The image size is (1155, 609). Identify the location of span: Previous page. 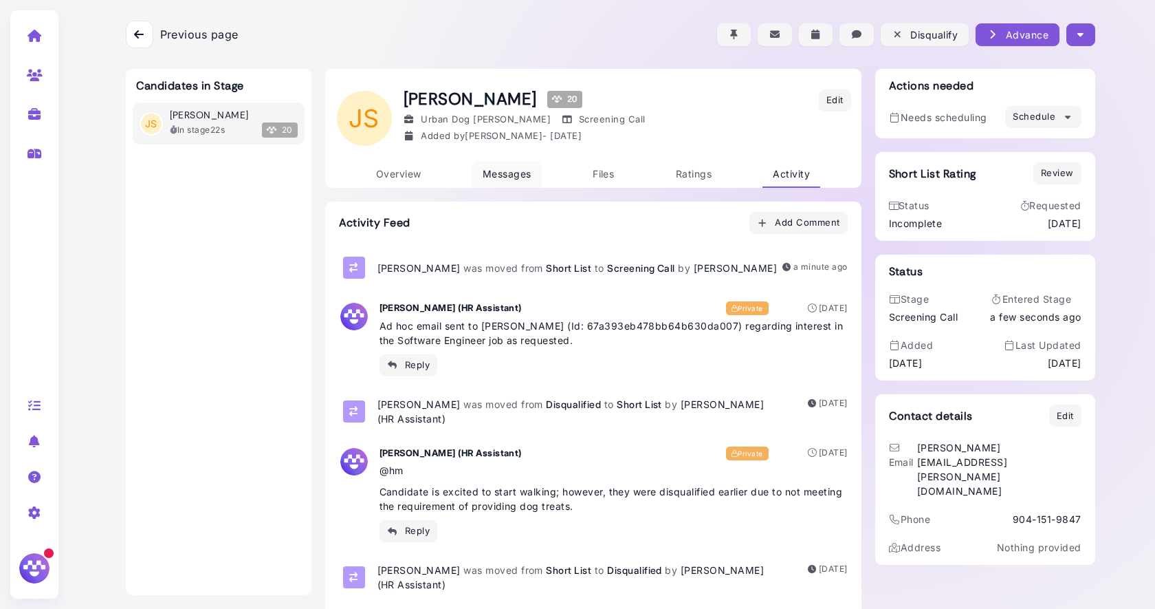
(199, 34).